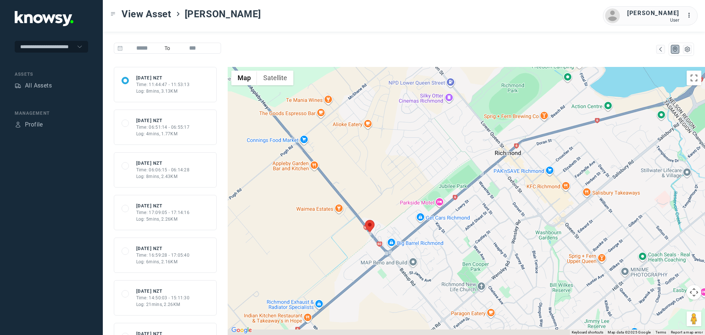 The width and height of the screenshot is (705, 335). I want to click on div: Log: 6mins, 2.16KM, so click(163, 261).